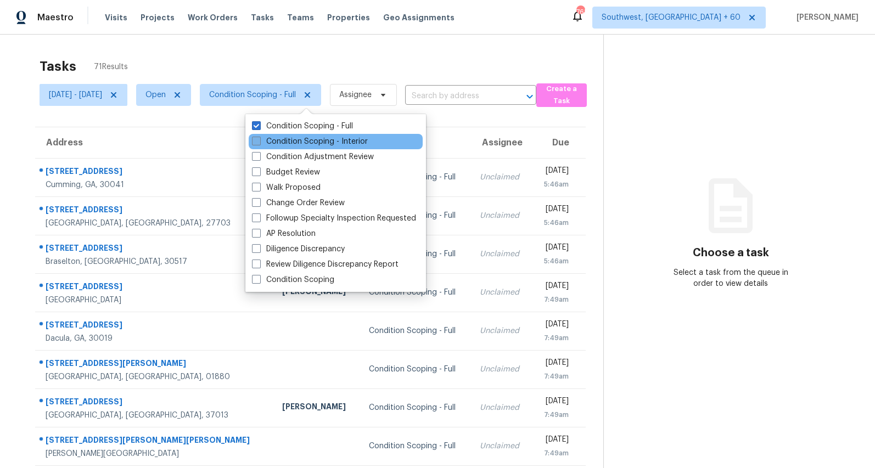 The image size is (875, 468). What do you see at coordinates (562, 95) in the screenshot?
I see `button: Create a Task` at bounding box center [562, 95].